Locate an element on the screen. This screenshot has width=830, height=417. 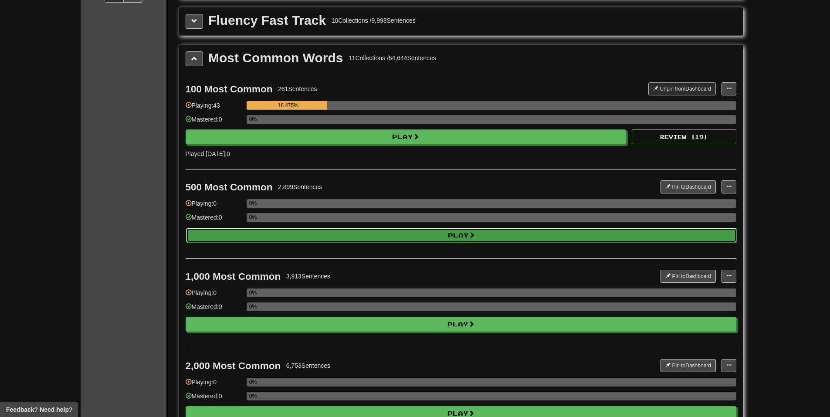
div: Playing: 43 is located at coordinates (214, 108).